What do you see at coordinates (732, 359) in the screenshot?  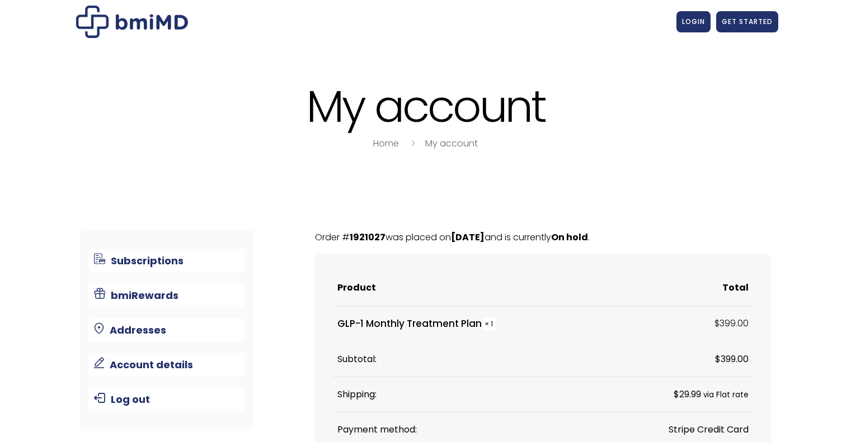 I see `span: 399.00` at bounding box center [732, 359].